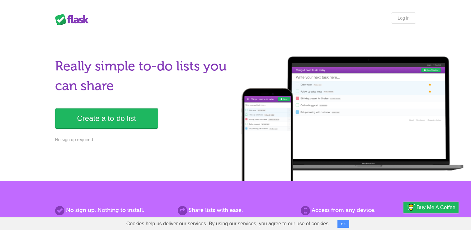 This screenshot has height=230, width=471. Describe the element at coordinates (106, 118) in the screenshot. I see `a: Create a to-do list` at that location.